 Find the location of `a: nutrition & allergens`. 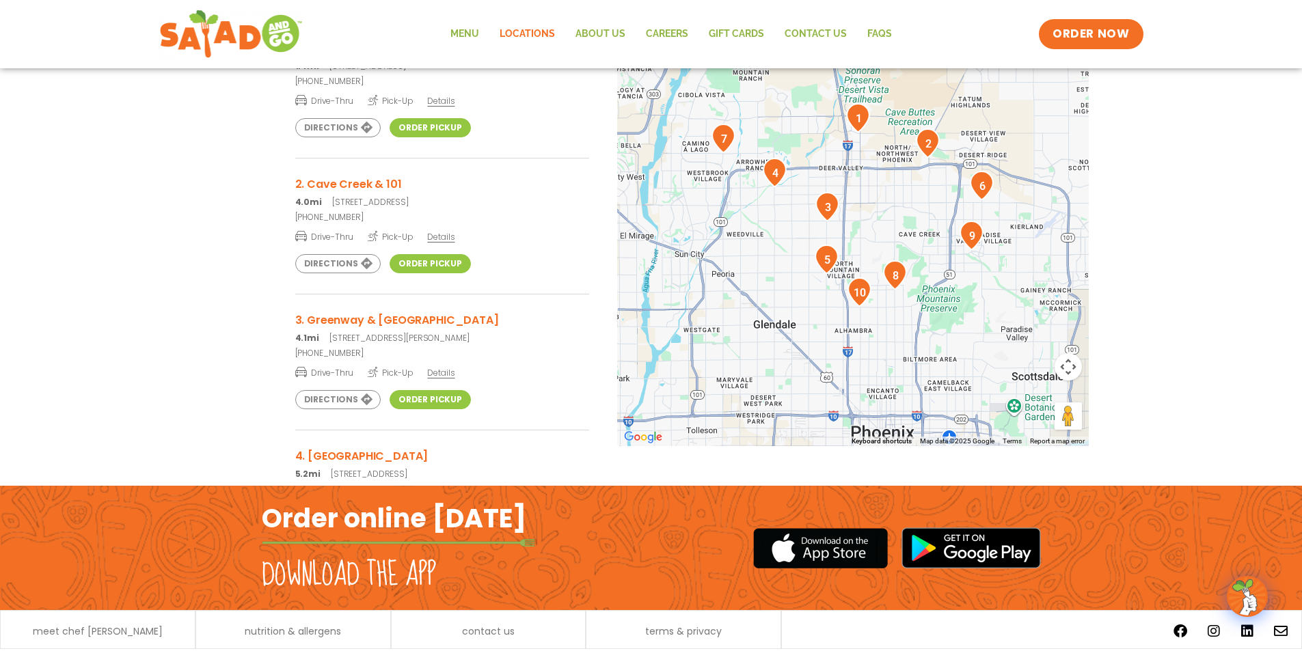

a: nutrition & allergens is located at coordinates (292, 631).